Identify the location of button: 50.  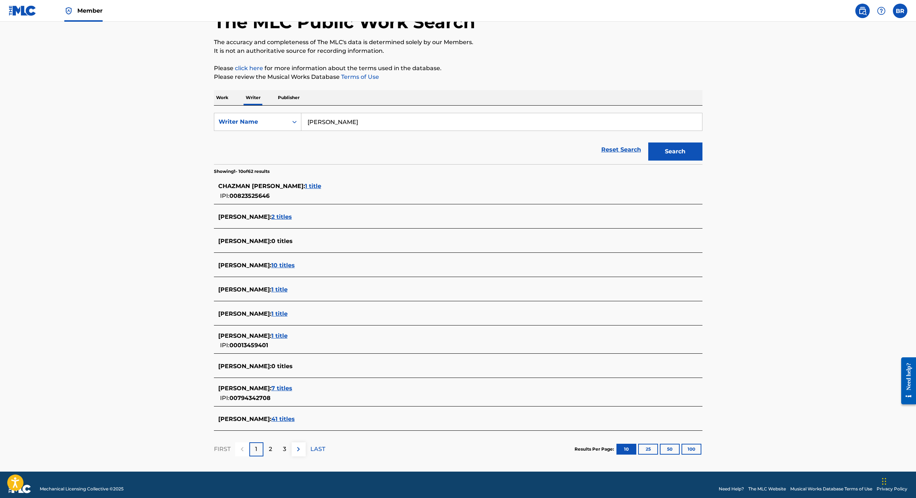
(670, 449).